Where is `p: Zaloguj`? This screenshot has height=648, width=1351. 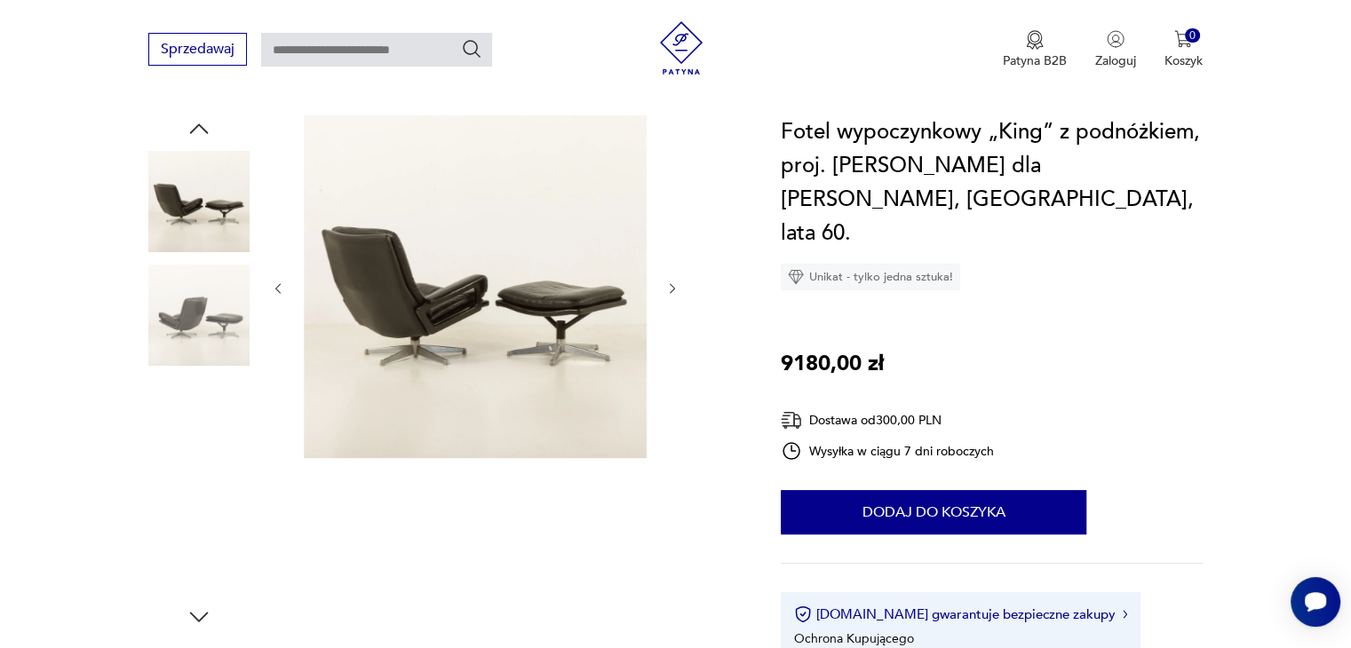 p: Zaloguj is located at coordinates (1116, 60).